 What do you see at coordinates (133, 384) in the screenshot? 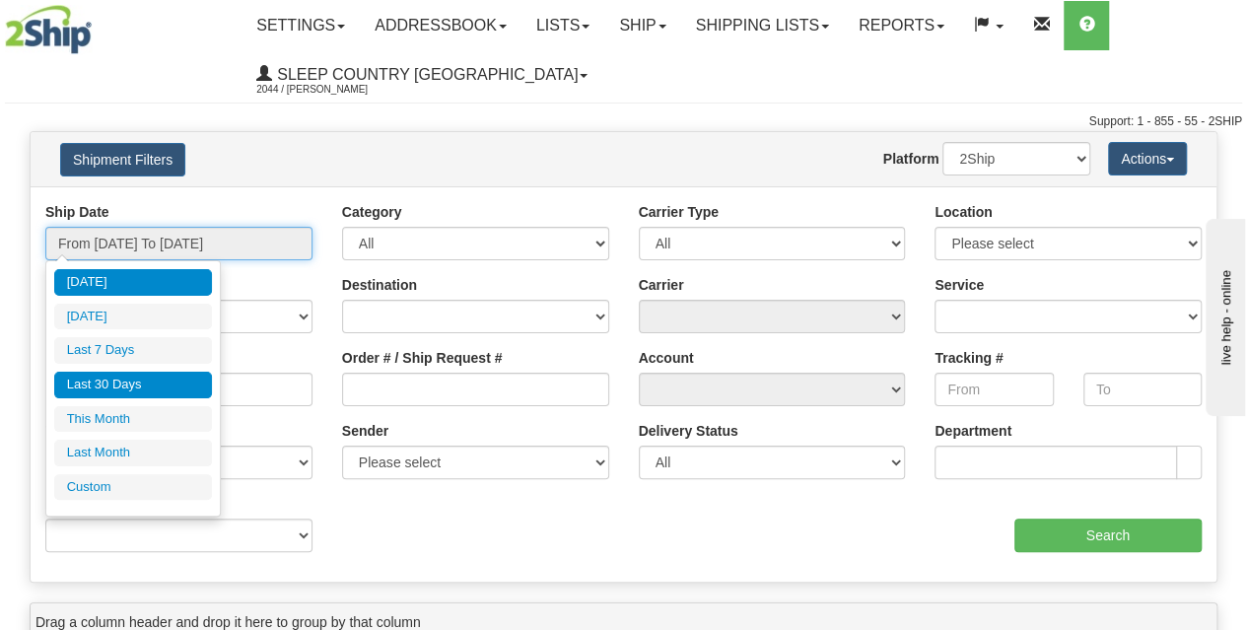
I see `li: Last 30 Days` at bounding box center [133, 384].